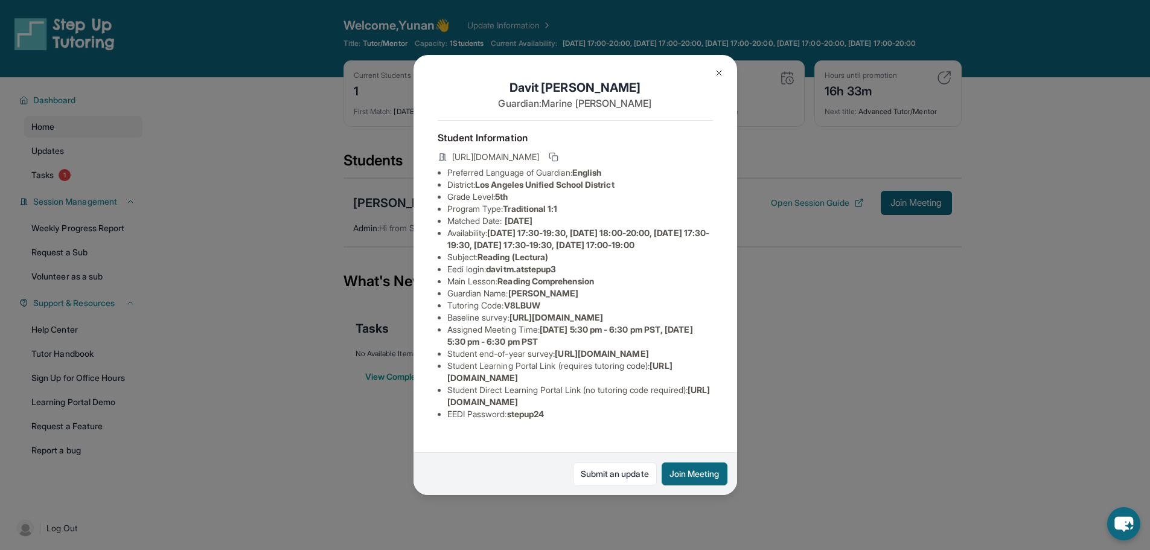 The height and width of the screenshot is (550, 1150). Describe the element at coordinates (545, 281) in the screenshot. I see `span: Reading Comprehension` at that location.